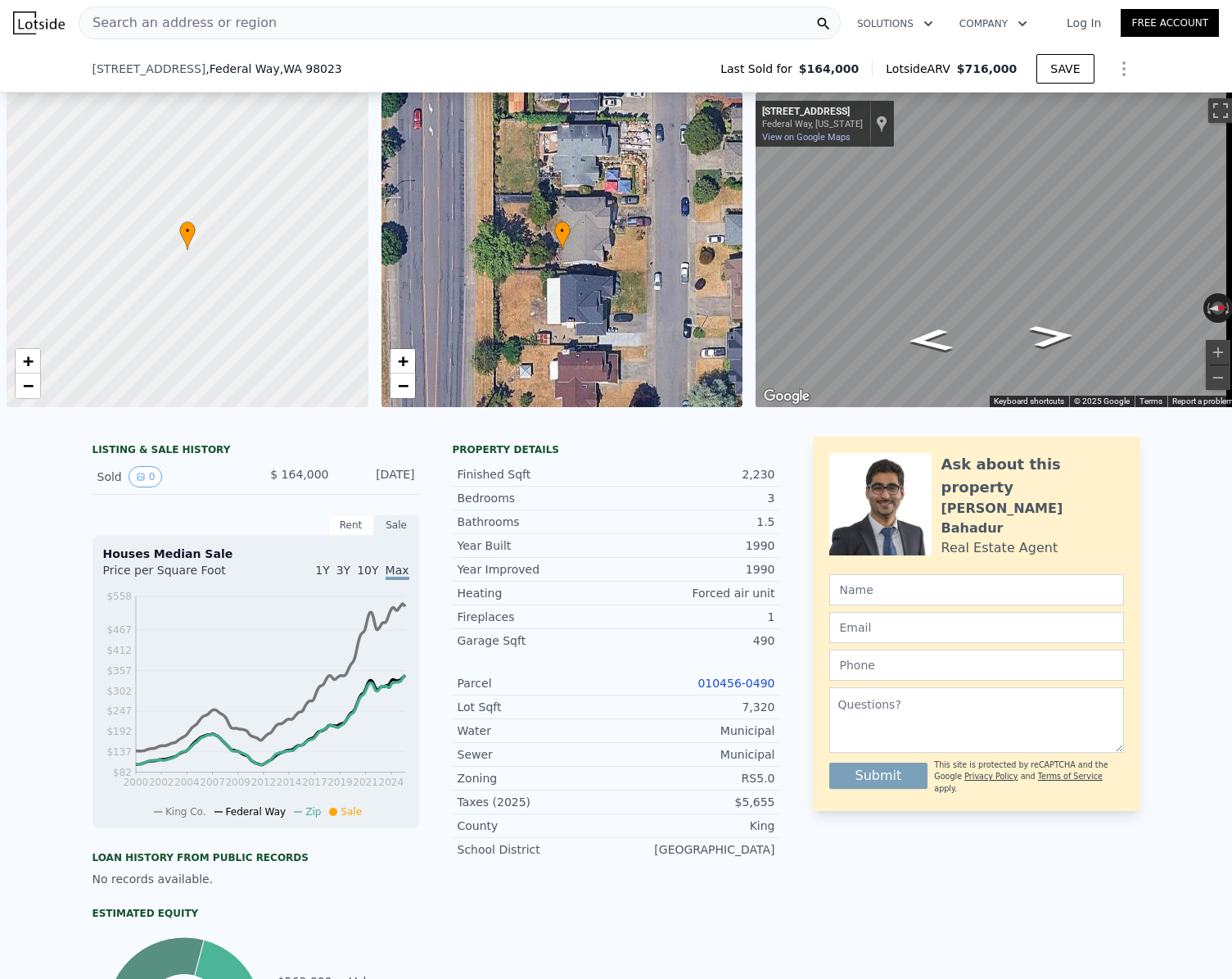 Image resolution: width=1232 pixels, height=979 pixels. What do you see at coordinates (930, 340) in the screenshot?
I see `path: Go South, 20th Ave SW` at bounding box center [930, 340].